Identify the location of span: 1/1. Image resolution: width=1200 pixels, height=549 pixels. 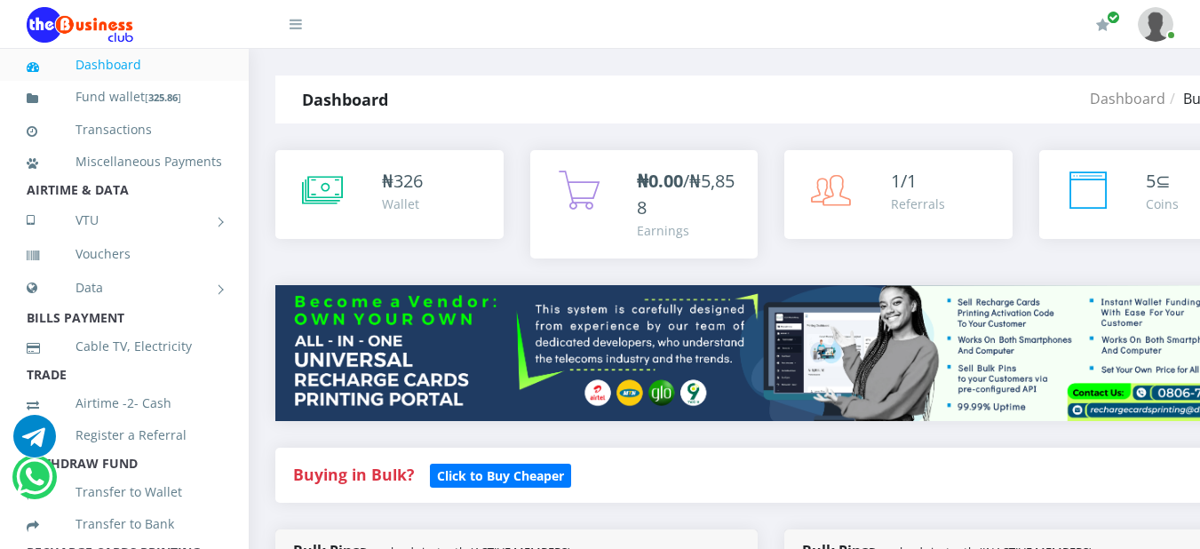
(904, 180).